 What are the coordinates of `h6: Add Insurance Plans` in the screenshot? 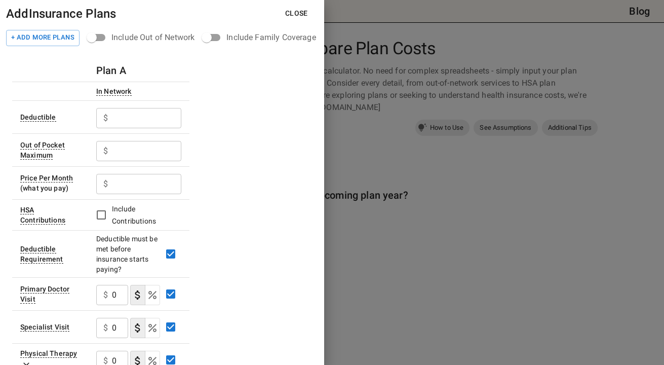 It's located at (61, 14).